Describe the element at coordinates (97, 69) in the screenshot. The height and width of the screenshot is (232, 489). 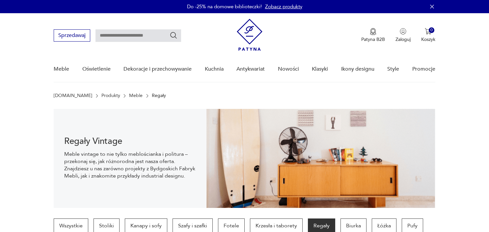
I see `a: Oświetlenie` at that location.